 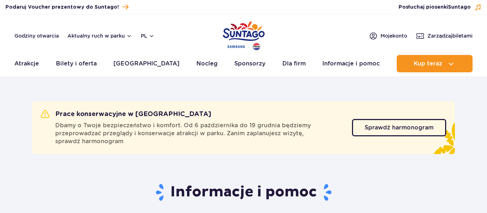 I want to click on a: Informacje i pomoc, so click(x=351, y=64).